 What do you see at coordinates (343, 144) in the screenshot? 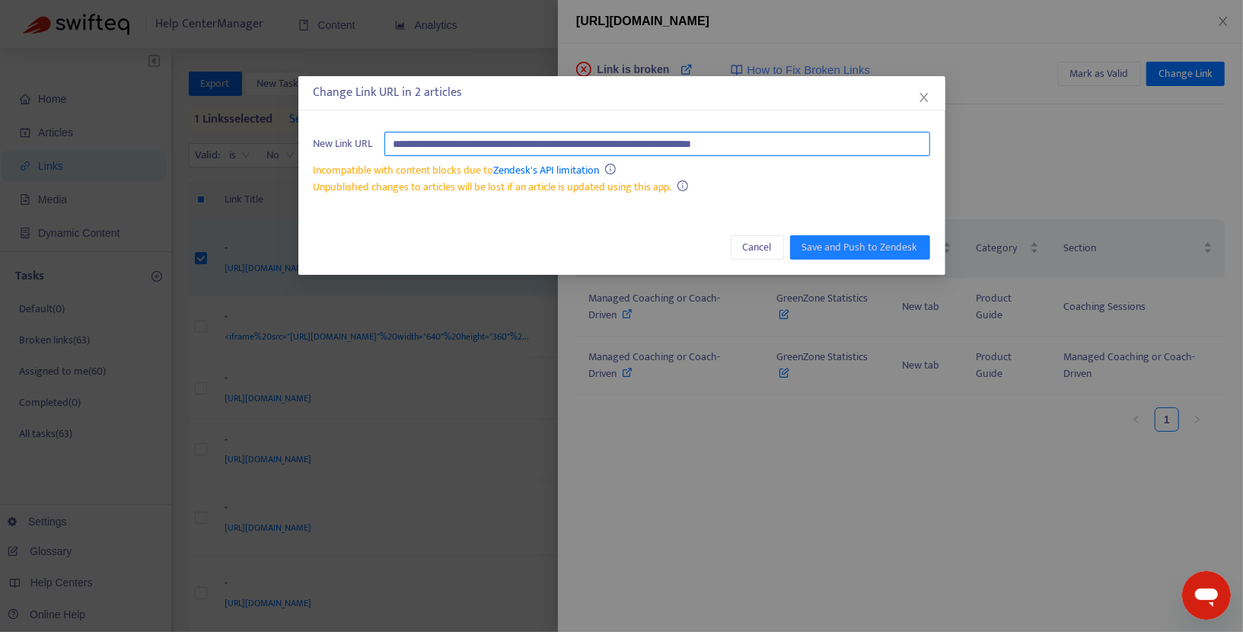
I see `span: New Link URL` at bounding box center [343, 144].